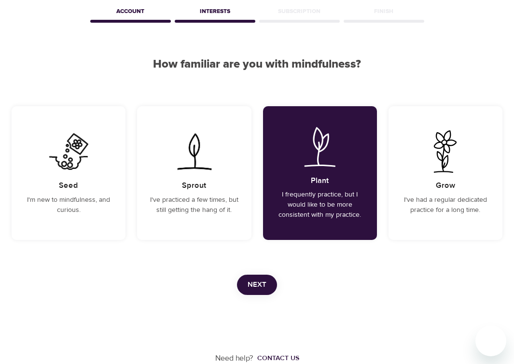 The width and height of the screenshot is (514, 364). What do you see at coordinates (194, 173) in the screenshot?
I see `div: I've practiced a few times, but still getting the hang of it.SproutI've practiced a few times, bu...` at bounding box center [194, 173].